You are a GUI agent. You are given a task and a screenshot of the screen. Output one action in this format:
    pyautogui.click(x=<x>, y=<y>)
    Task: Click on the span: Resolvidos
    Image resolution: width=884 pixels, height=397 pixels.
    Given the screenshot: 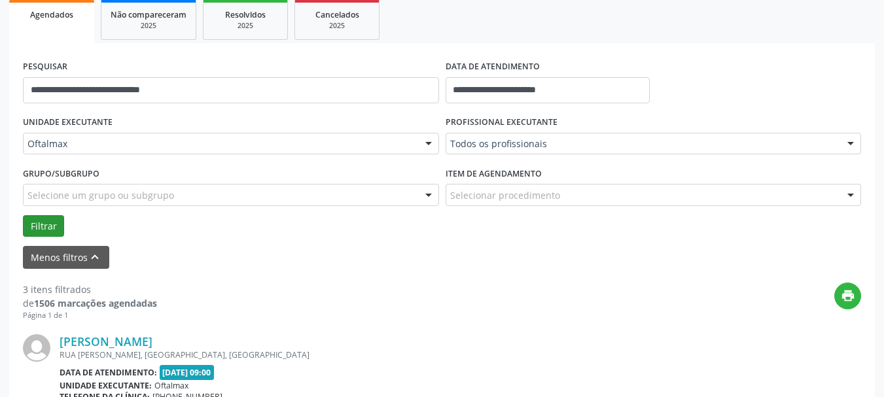 What is the action you would take?
    pyautogui.click(x=245, y=14)
    